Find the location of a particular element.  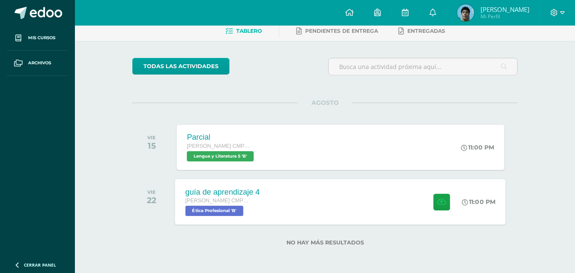

span: Mi Perfil is located at coordinates (505, 16).